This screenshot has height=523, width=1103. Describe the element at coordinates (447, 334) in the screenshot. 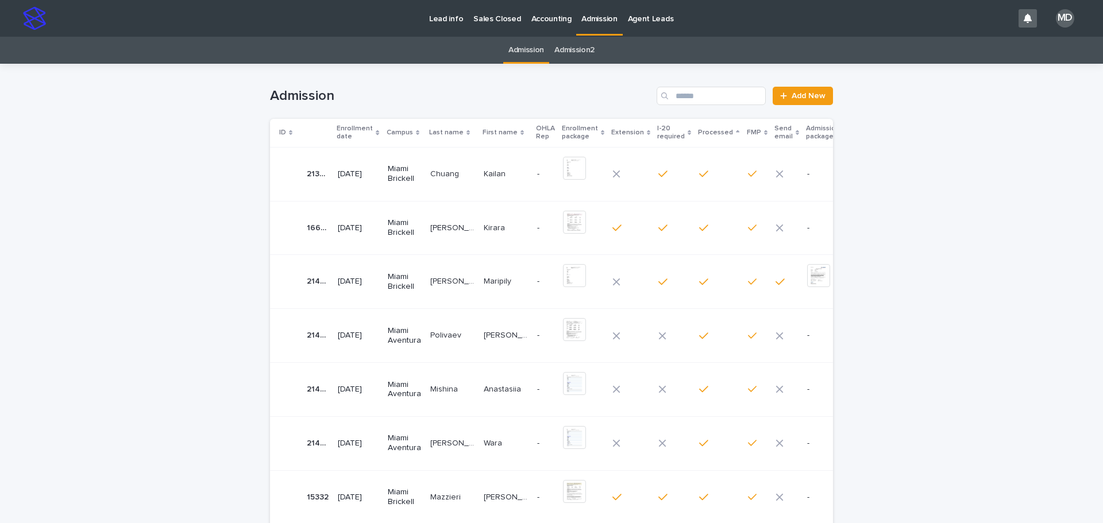

I see `p: Polivaev` at that location.